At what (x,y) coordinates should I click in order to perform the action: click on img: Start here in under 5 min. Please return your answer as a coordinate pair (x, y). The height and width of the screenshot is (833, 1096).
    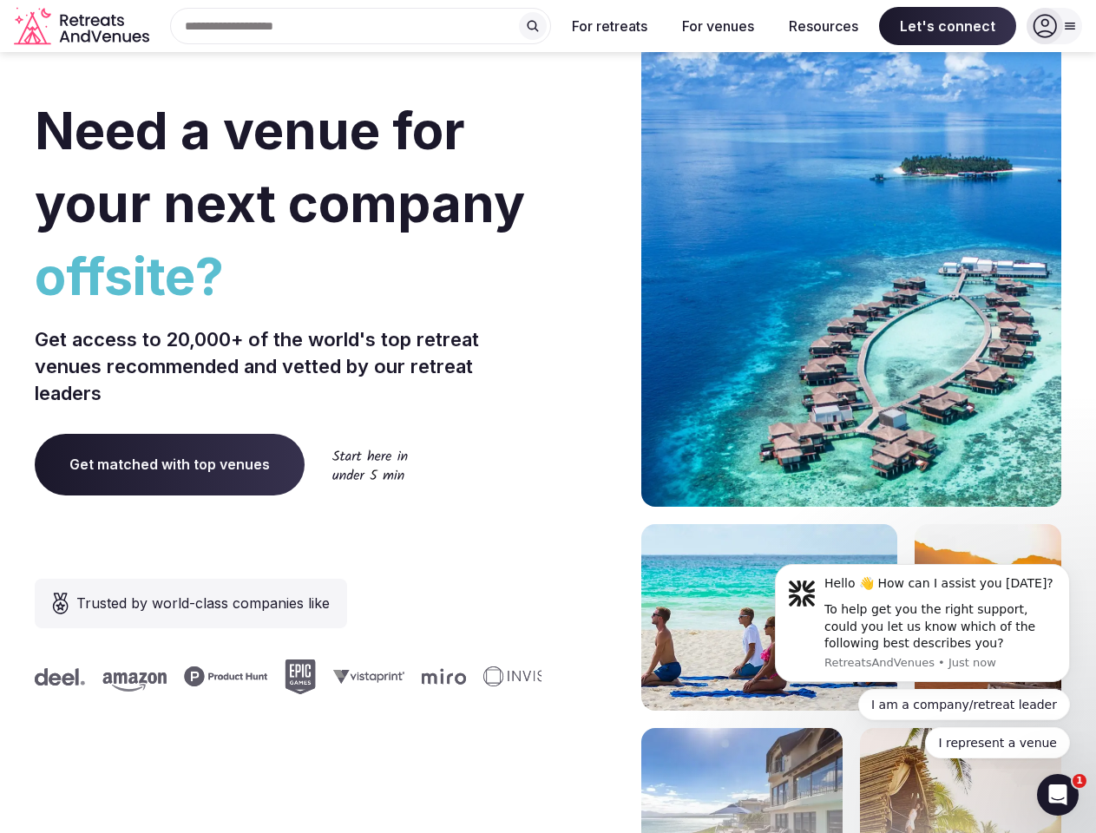
    Looking at the image, I should click on (370, 464).